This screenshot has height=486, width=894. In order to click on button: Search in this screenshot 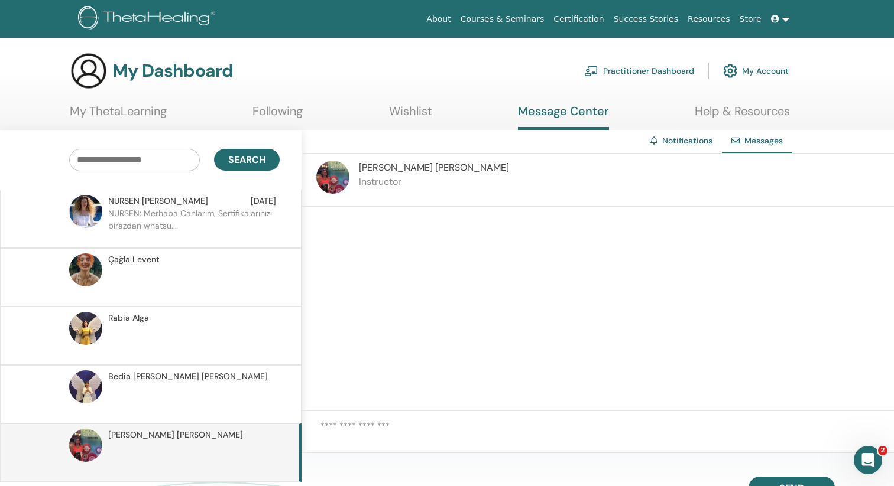, I will do `click(246, 160)`.